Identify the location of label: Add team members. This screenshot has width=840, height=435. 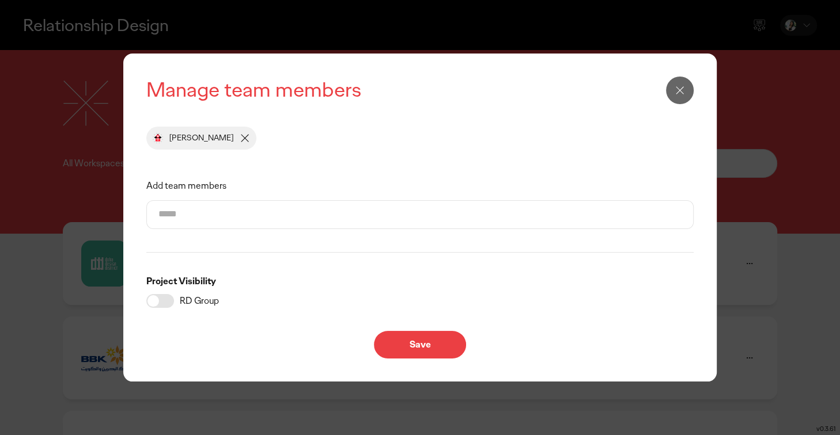
(420, 187).